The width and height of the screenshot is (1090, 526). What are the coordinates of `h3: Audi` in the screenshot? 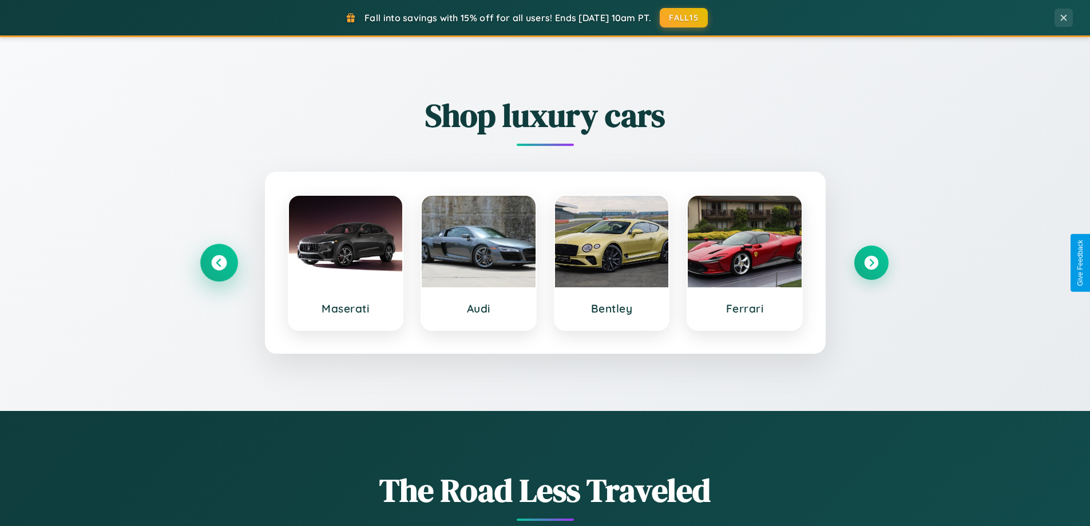 It's located at (478, 308).